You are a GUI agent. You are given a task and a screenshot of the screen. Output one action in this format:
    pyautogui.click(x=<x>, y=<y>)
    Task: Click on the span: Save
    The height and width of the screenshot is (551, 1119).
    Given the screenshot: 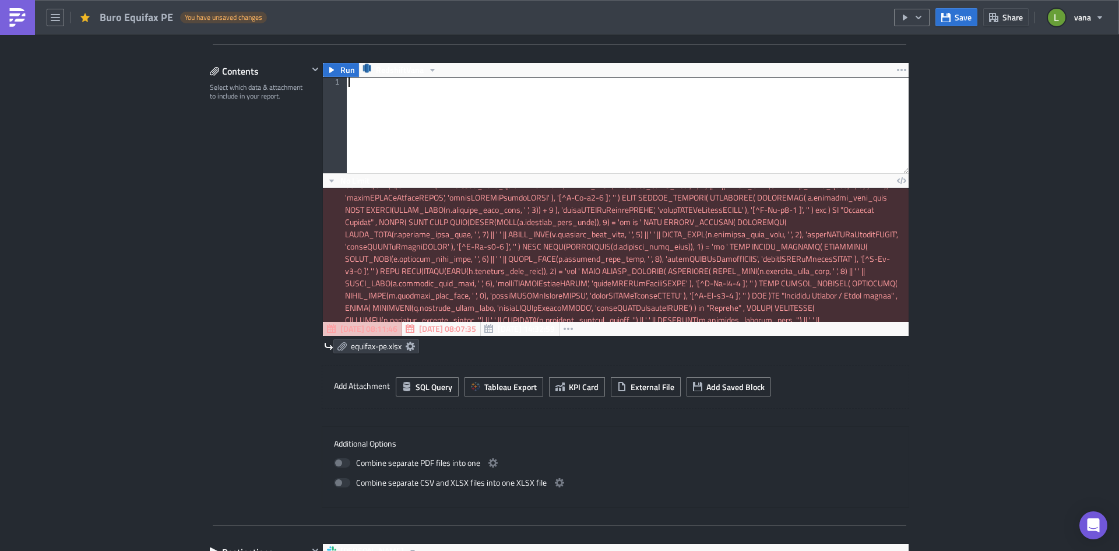 What is the action you would take?
    pyautogui.click(x=963, y=17)
    